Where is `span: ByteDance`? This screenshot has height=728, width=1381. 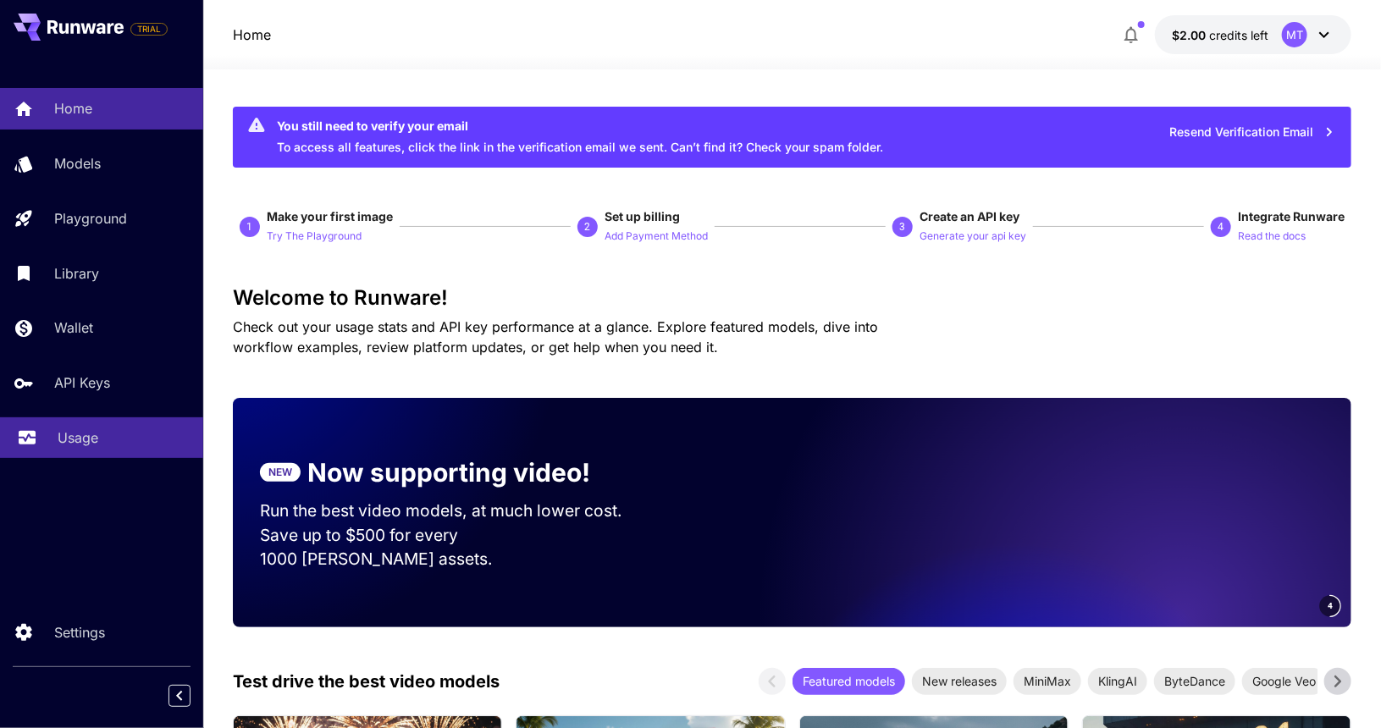 span: ByteDance is located at coordinates (1195, 681).